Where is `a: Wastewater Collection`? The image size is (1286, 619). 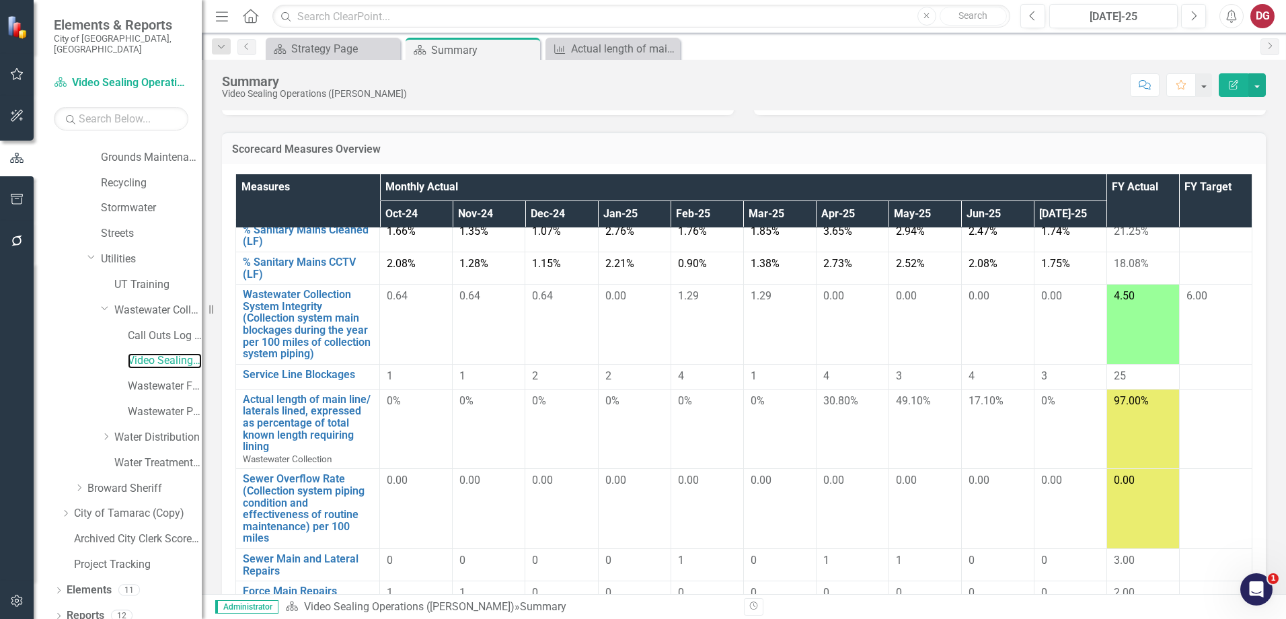
a: Wastewater Collection is located at coordinates (158, 310).